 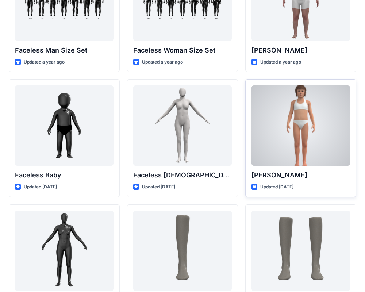 I want to click on a: Two Legs, so click(x=300, y=251).